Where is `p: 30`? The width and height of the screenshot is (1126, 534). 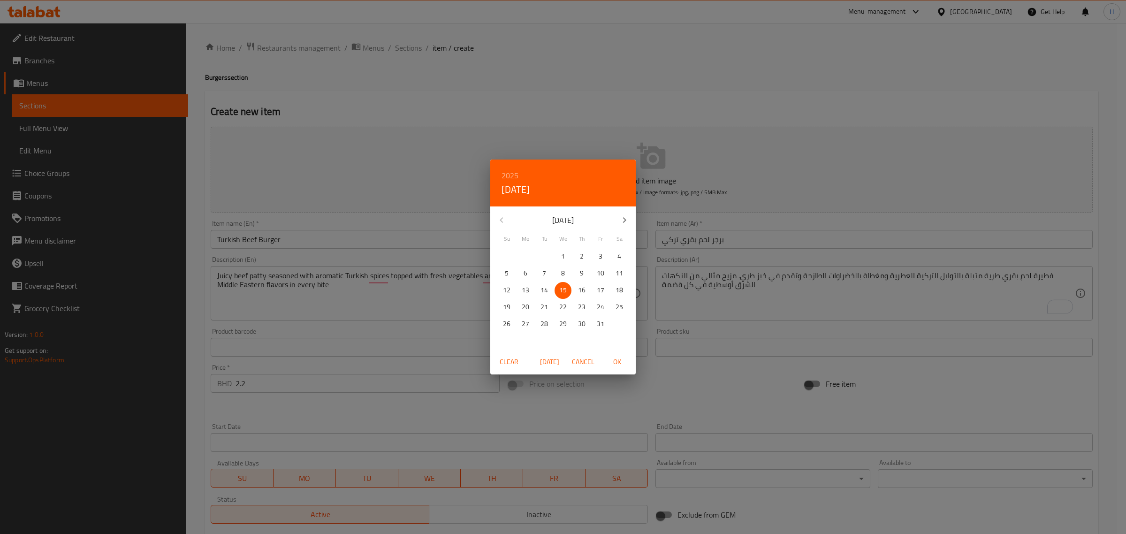
p: 30 is located at coordinates (582, 324).